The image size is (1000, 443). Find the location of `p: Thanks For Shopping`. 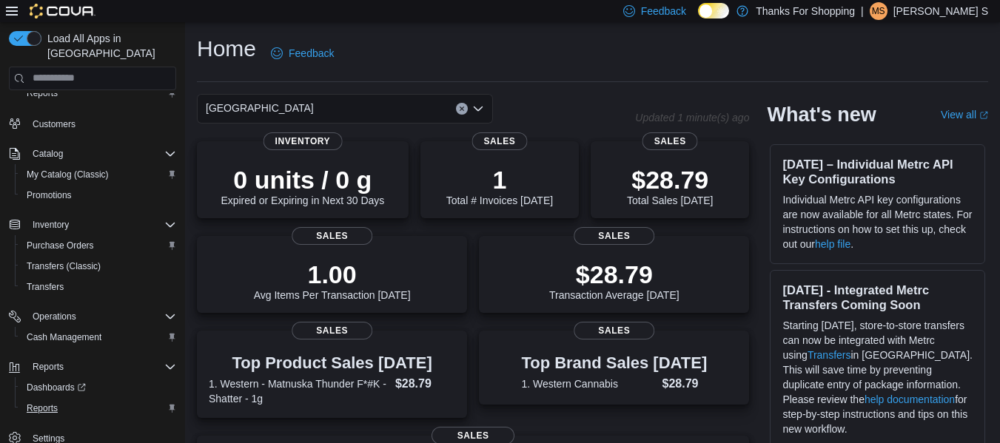

p: Thanks For Shopping is located at coordinates (805, 11).